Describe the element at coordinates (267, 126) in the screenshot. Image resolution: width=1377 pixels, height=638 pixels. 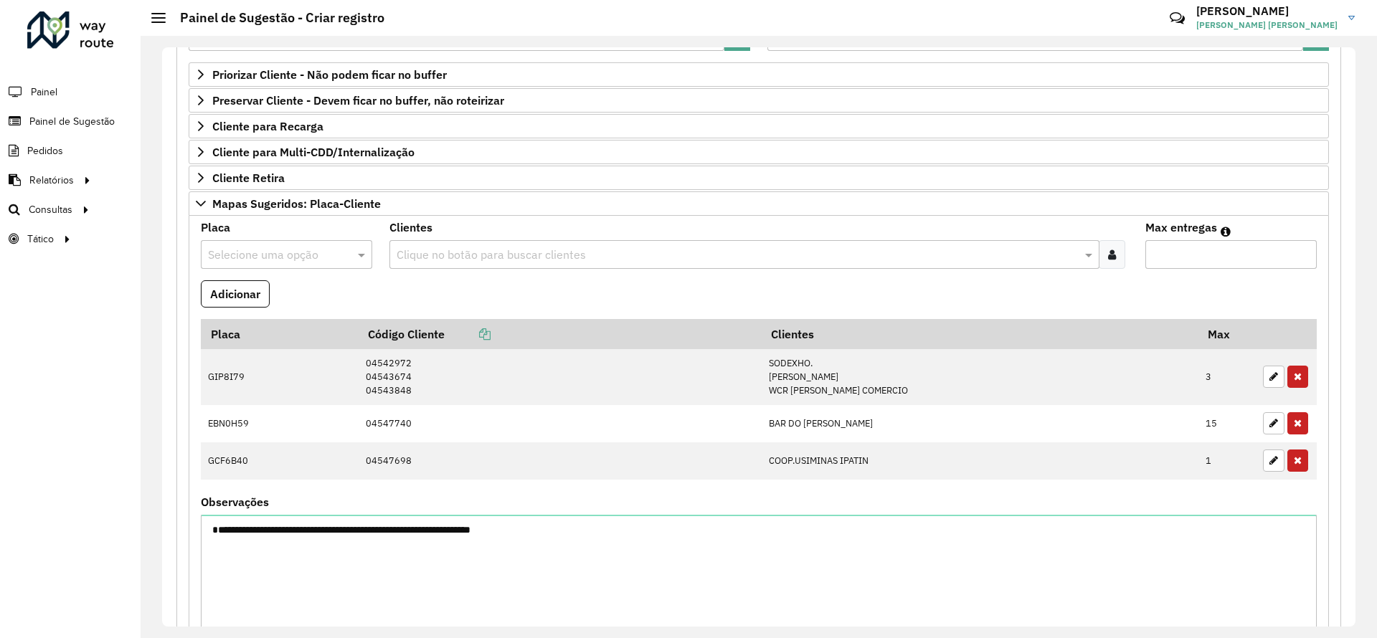
I see `span: Cliente para Recarga` at that location.